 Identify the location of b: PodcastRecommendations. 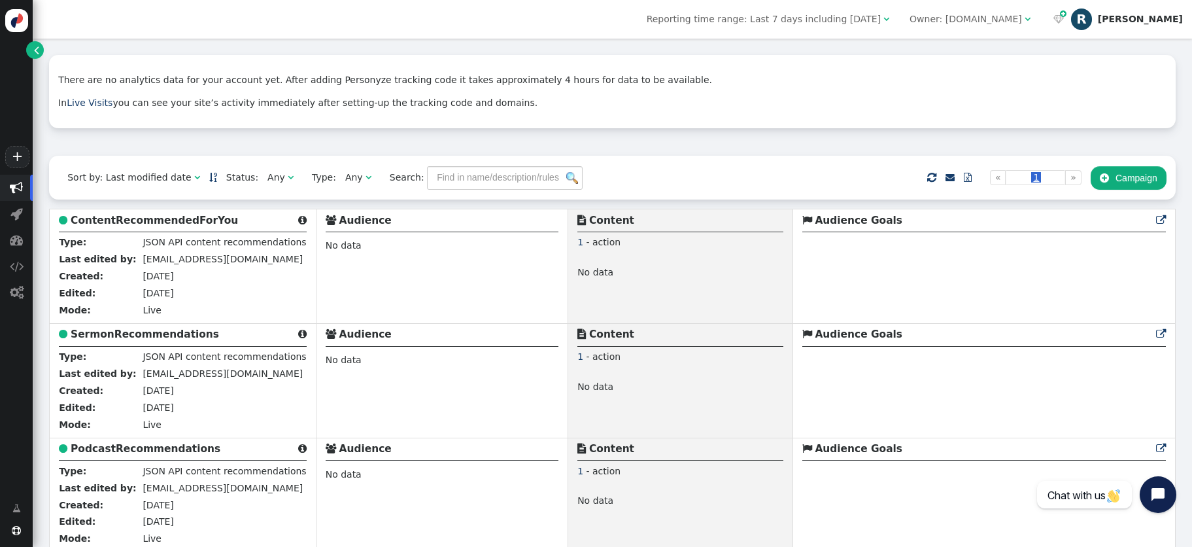
(145, 449).